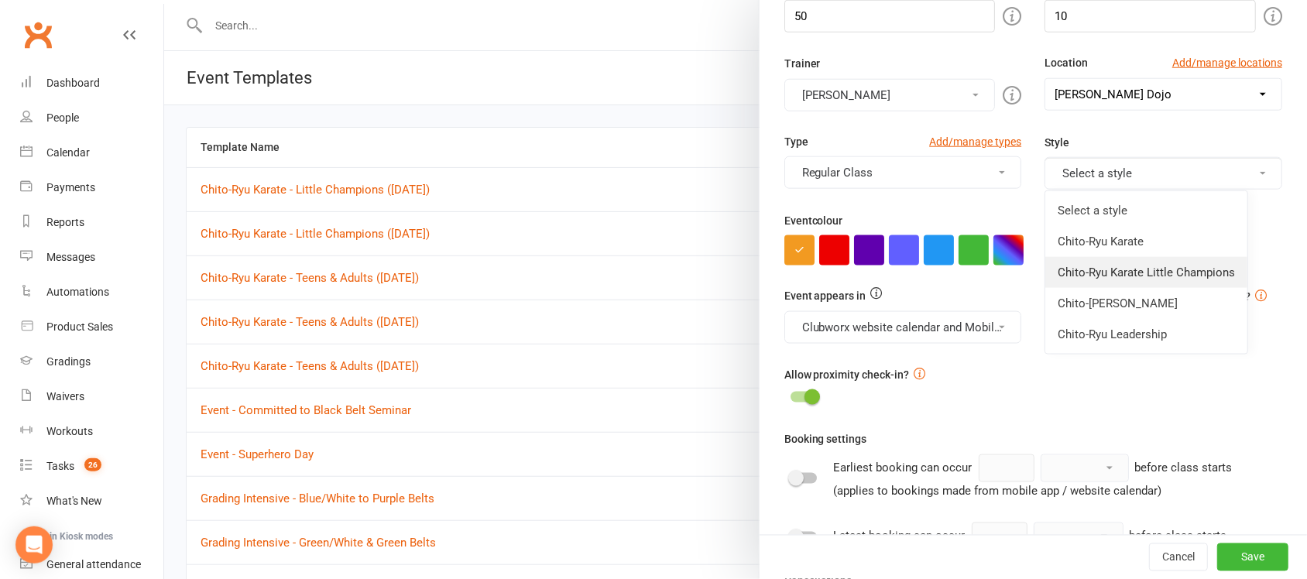  Describe the element at coordinates (1066, 63) in the screenshot. I see `label: Location` at that location.